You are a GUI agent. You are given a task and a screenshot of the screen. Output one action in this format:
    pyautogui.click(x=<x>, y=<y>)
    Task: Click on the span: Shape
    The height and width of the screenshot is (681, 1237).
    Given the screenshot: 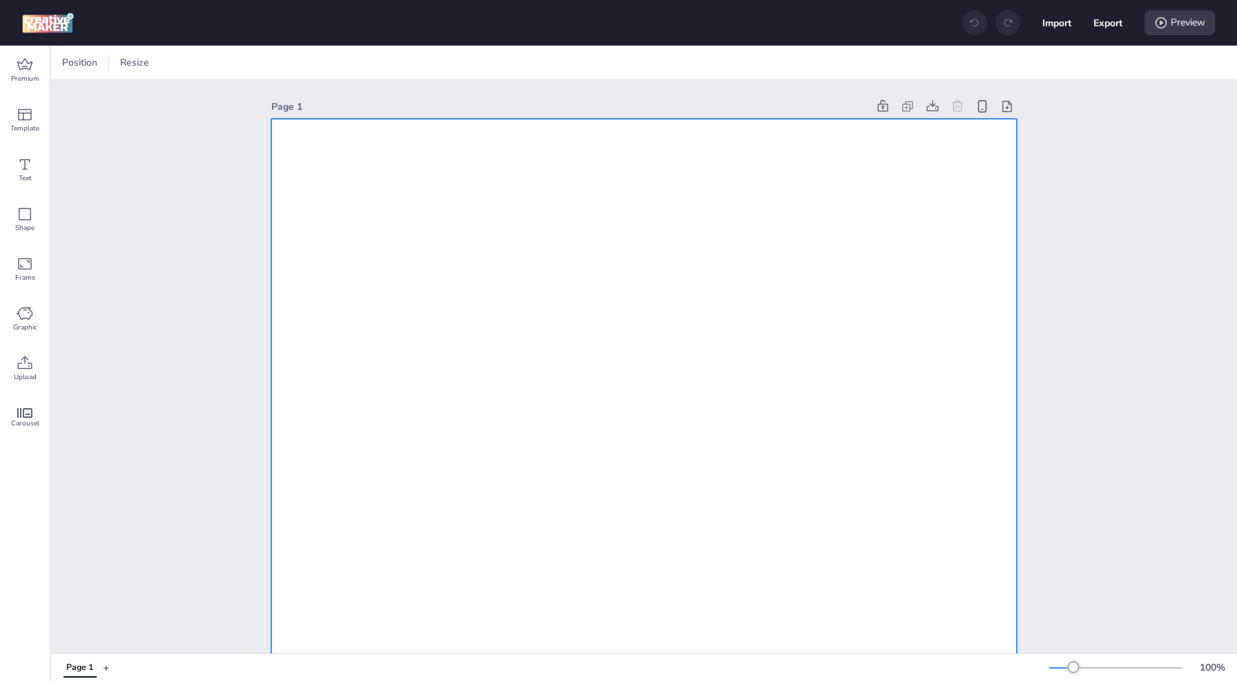 What is the action you would take?
    pyautogui.click(x=25, y=228)
    